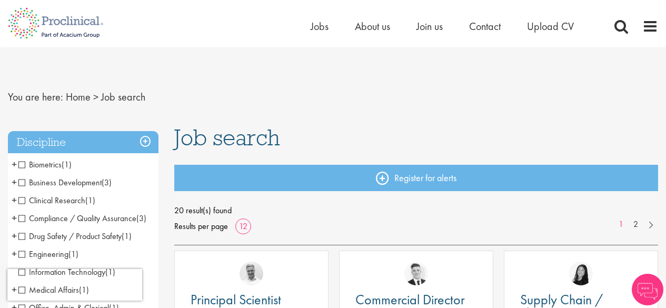 Image resolution: width=666 pixels, height=308 pixels. Describe the element at coordinates (647, 290) in the screenshot. I see `img: Chatbot` at that location.